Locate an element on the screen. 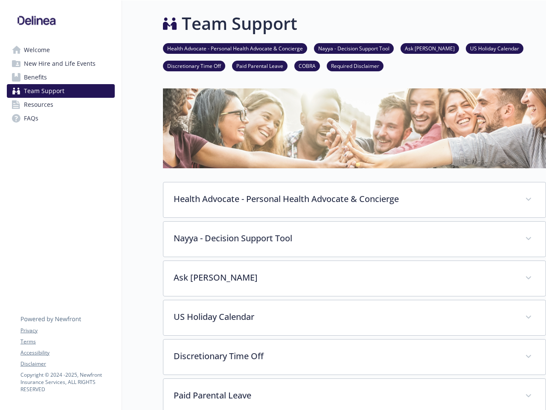 The height and width of the screenshot is (410, 546). p: Nayya - Decision Support Tool is located at coordinates (344, 238).